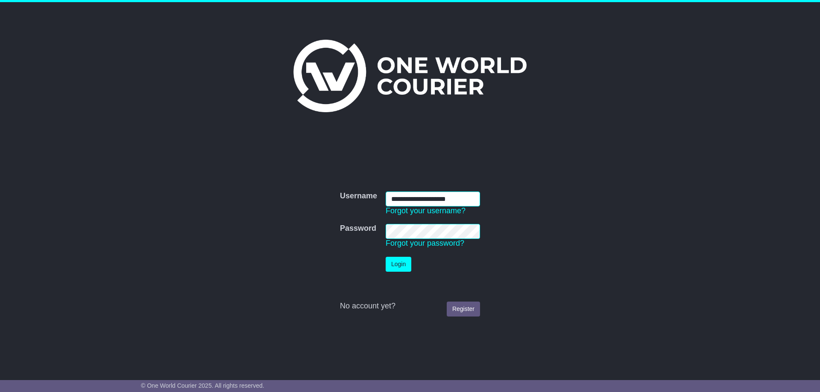 The image size is (820, 392). Describe the element at coordinates (410, 307) in the screenshot. I see `div: No account yet?` at that location.